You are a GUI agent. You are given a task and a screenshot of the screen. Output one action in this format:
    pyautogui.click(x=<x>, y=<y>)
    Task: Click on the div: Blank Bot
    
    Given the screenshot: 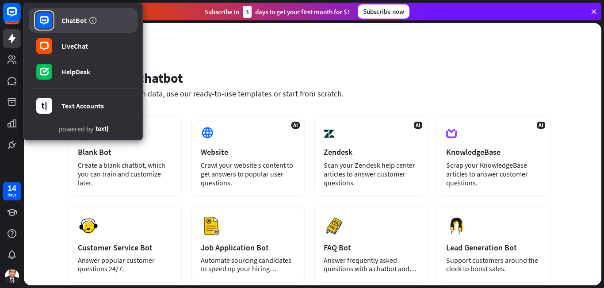 What is the action you would take?
    pyautogui.click(x=125, y=152)
    